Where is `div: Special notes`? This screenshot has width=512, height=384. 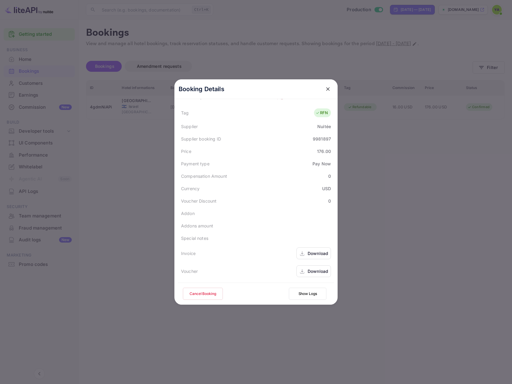 div: Special notes is located at coordinates (195, 238).